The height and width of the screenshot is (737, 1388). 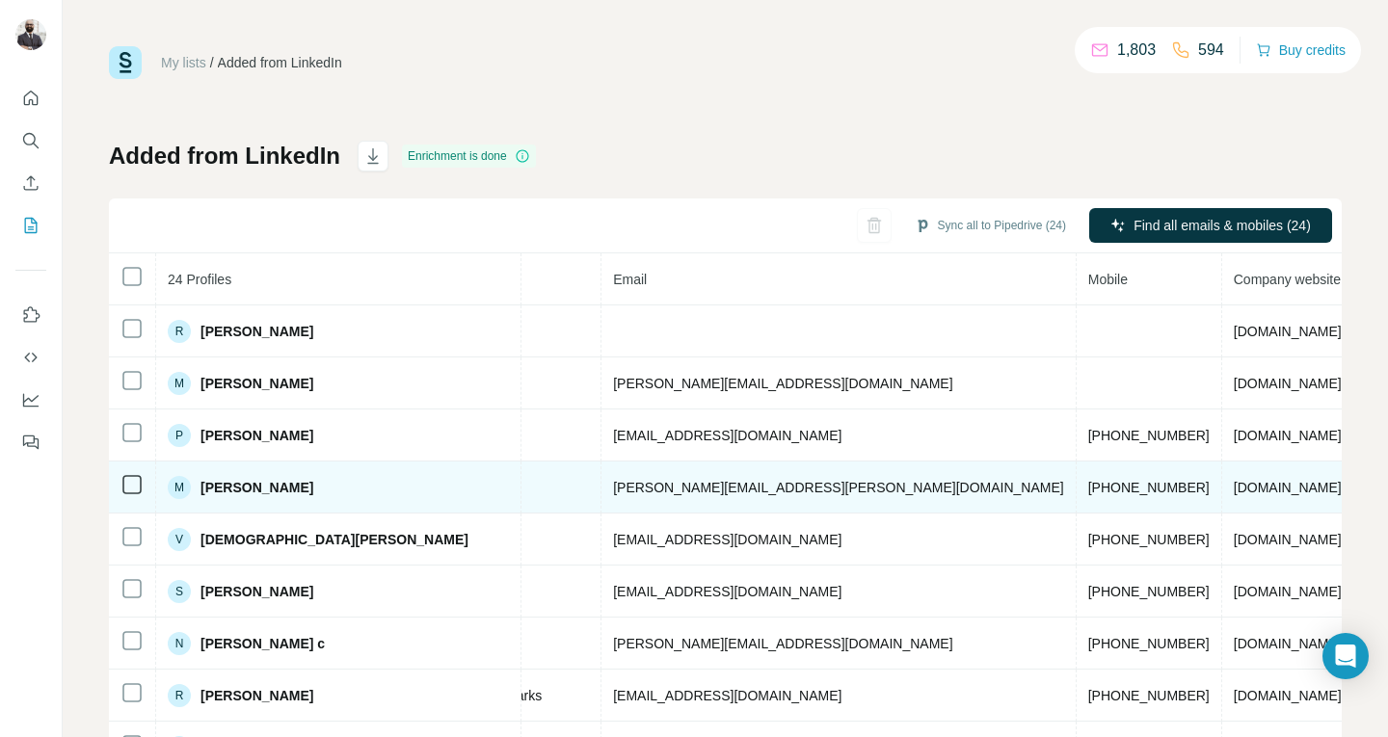 I want to click on button: Dashboard, so click(x=31, y=400).